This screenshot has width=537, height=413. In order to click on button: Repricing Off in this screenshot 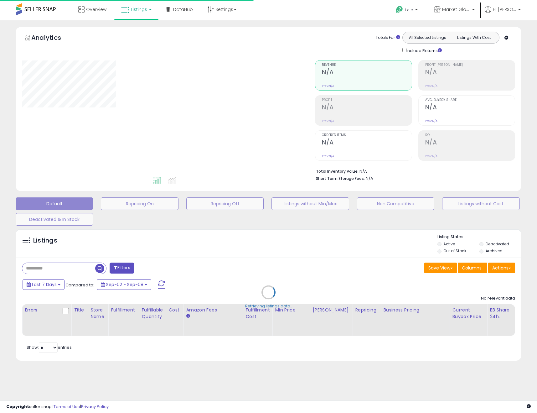, I will do `click(225, 204)`.